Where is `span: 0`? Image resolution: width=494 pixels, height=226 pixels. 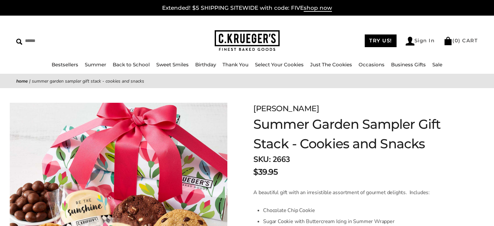 span: 0 is located at coordinates (457, 40).